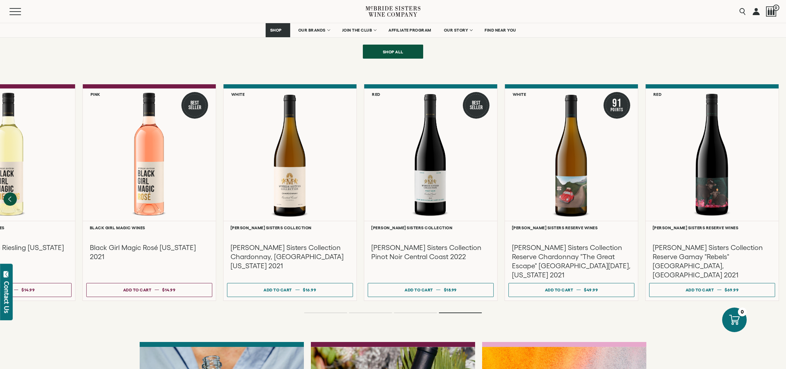 This screenshot has width=786, height=369. What do you see at coordinates (501, 30) in the screenshot?
I see `a: FIND NEAR YOU` at bounding box center [501, 30].